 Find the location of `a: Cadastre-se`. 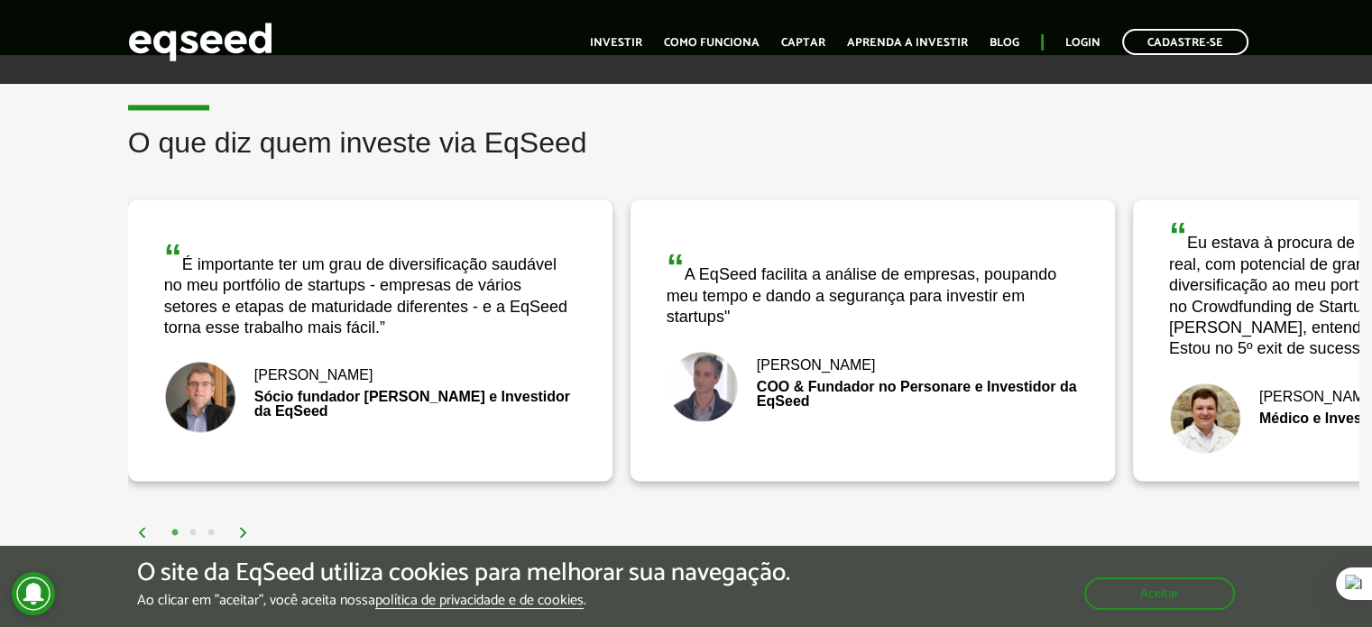

a: Cadastre-se is located at coordinates (1186, 42).